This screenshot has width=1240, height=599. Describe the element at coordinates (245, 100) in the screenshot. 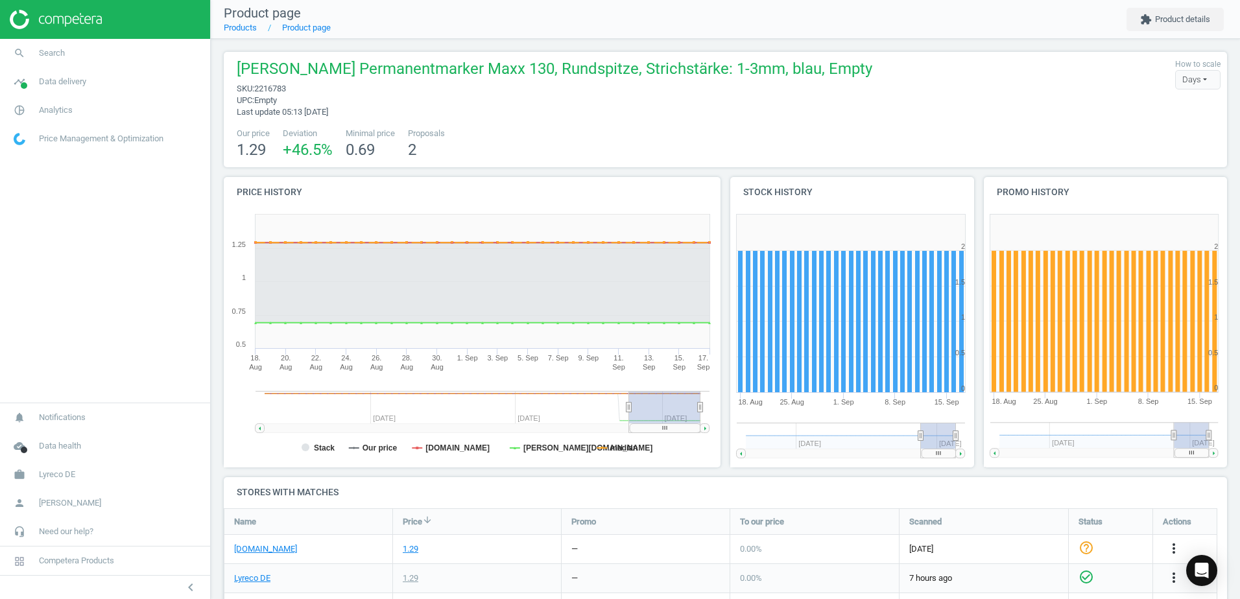

I see `span: upc :` at that location.